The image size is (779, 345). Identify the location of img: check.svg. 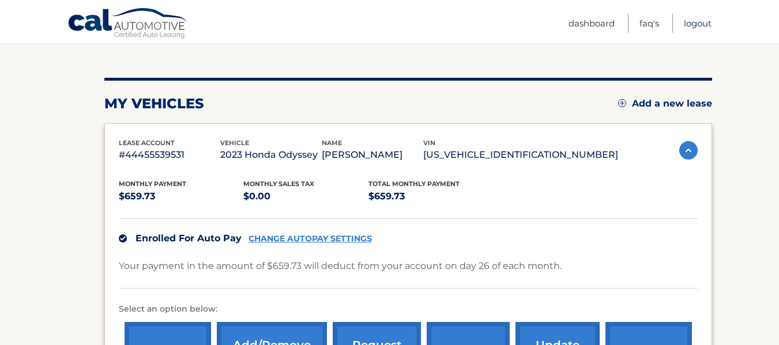
(123, 239).